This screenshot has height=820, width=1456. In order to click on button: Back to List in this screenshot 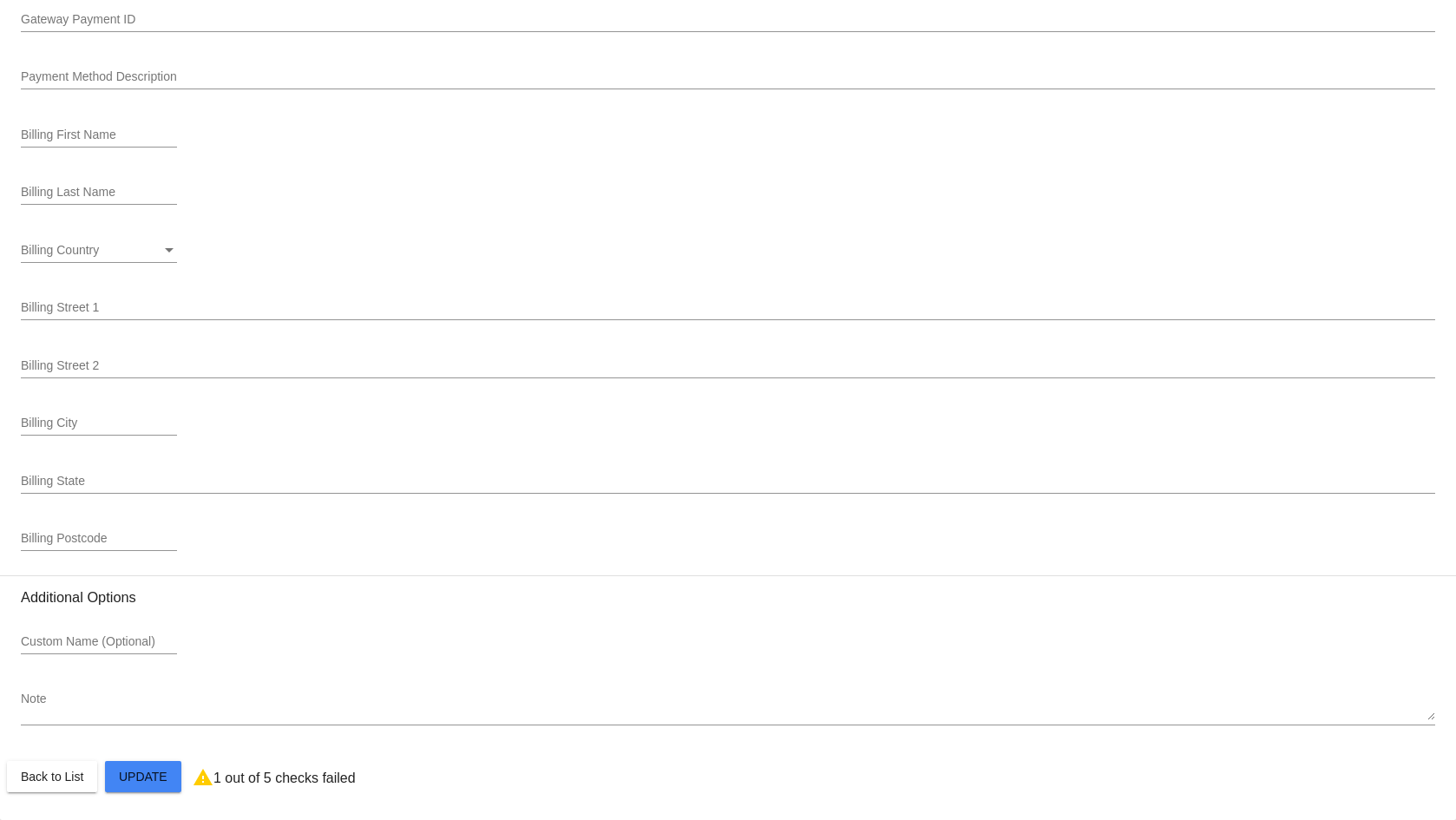, I will do `click(52, 776)`.